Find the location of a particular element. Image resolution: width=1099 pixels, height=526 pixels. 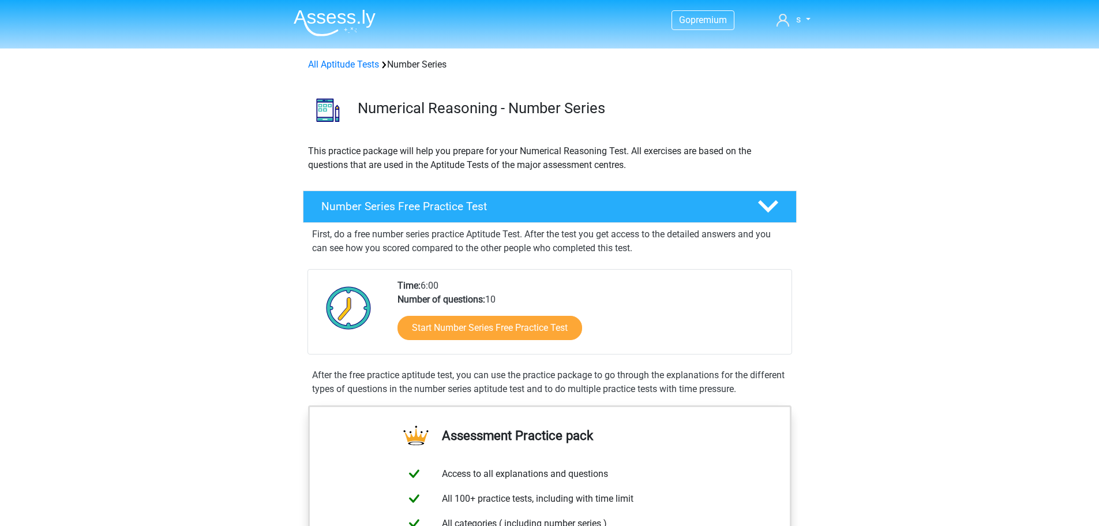

img: Clock is located at coordinates (349, 308).